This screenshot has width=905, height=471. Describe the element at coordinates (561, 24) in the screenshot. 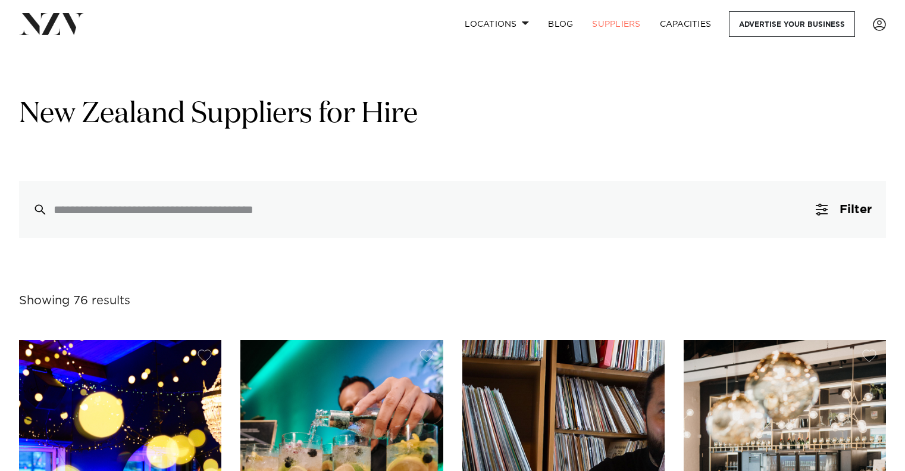

I see `a: BLOG` at that location.